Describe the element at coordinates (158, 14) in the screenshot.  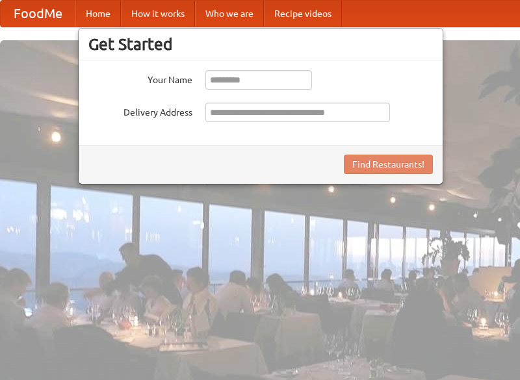
I see `a: How it works` at that location.